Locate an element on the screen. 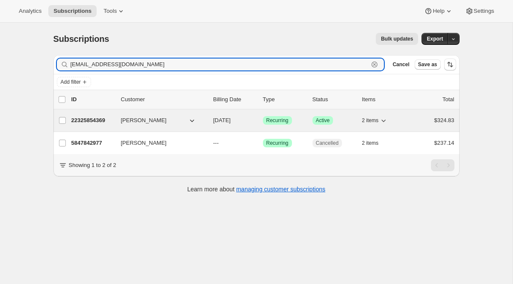  div: Type is located at coordinates (284, 100).